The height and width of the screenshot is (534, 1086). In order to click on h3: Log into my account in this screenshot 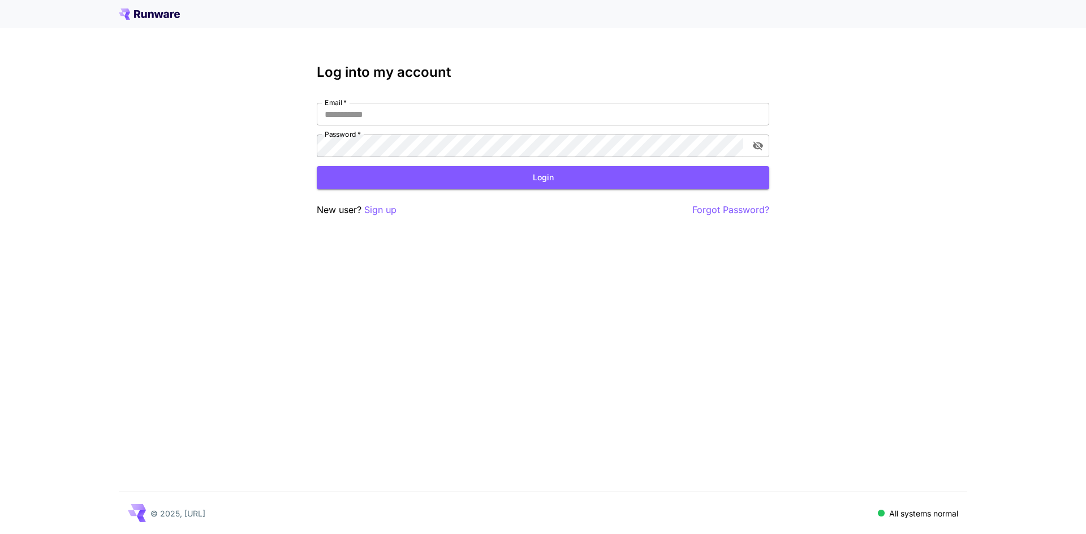, I will do `click(543, 72)`.